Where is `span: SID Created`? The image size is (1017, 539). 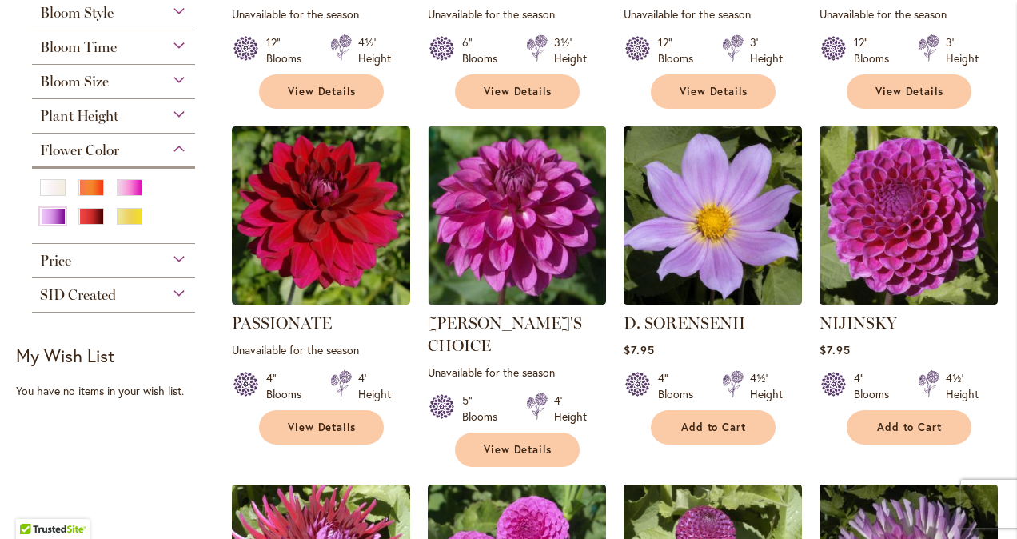
span: SID Created is located at coordinates (78, 295).